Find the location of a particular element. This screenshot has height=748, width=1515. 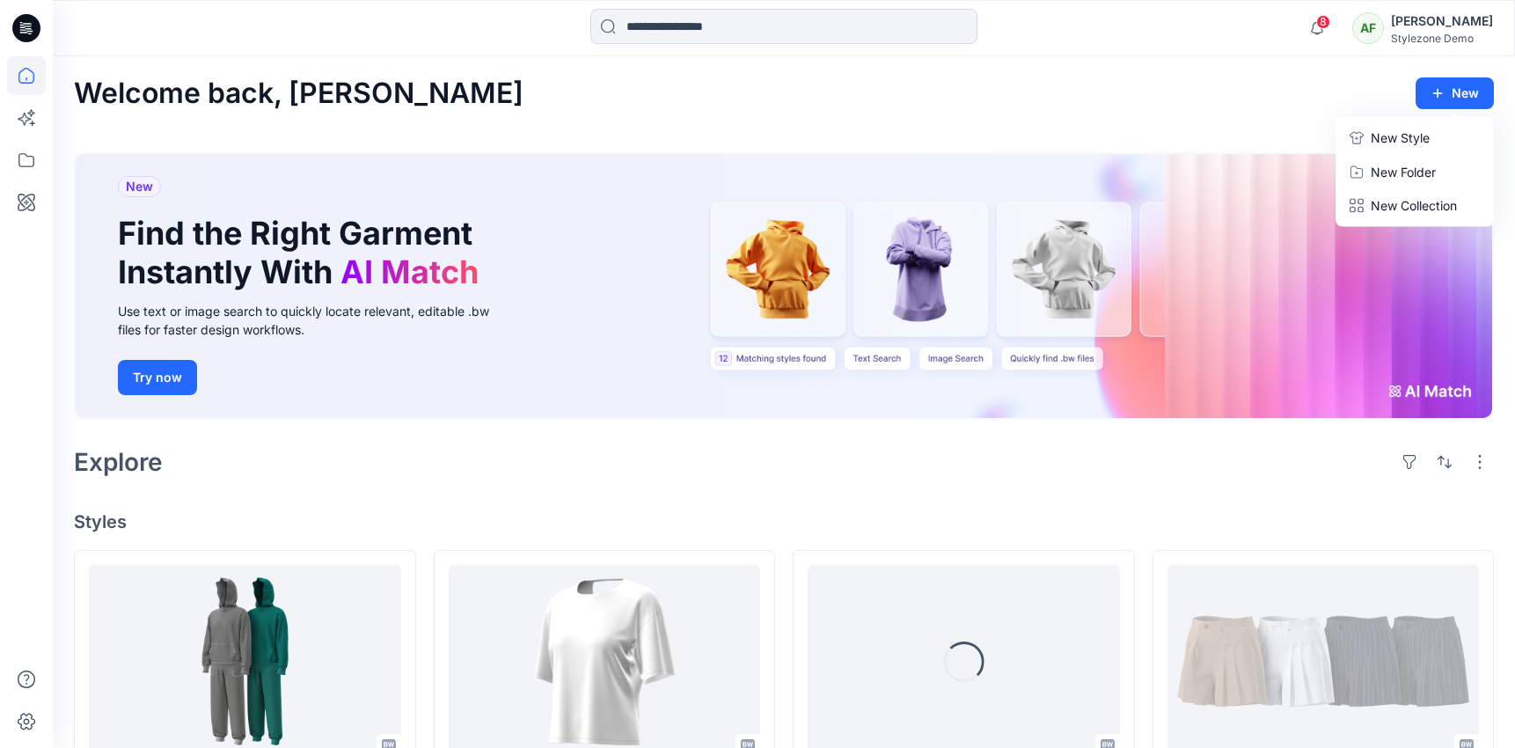

span: 8 is located at coordinates (1323, 22).